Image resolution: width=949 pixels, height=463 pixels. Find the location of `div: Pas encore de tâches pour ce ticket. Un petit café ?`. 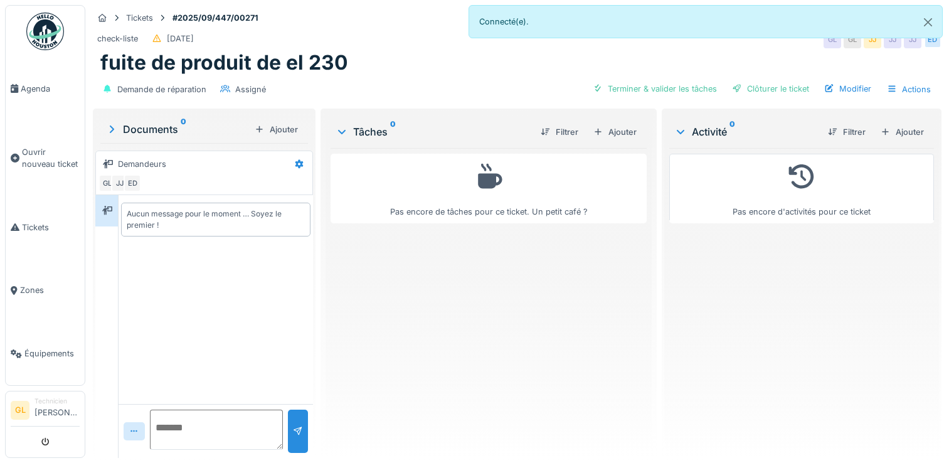

div: Pas encore de tâches pour ce ticket. Un petit café ? is located at coordinates (489, 188).